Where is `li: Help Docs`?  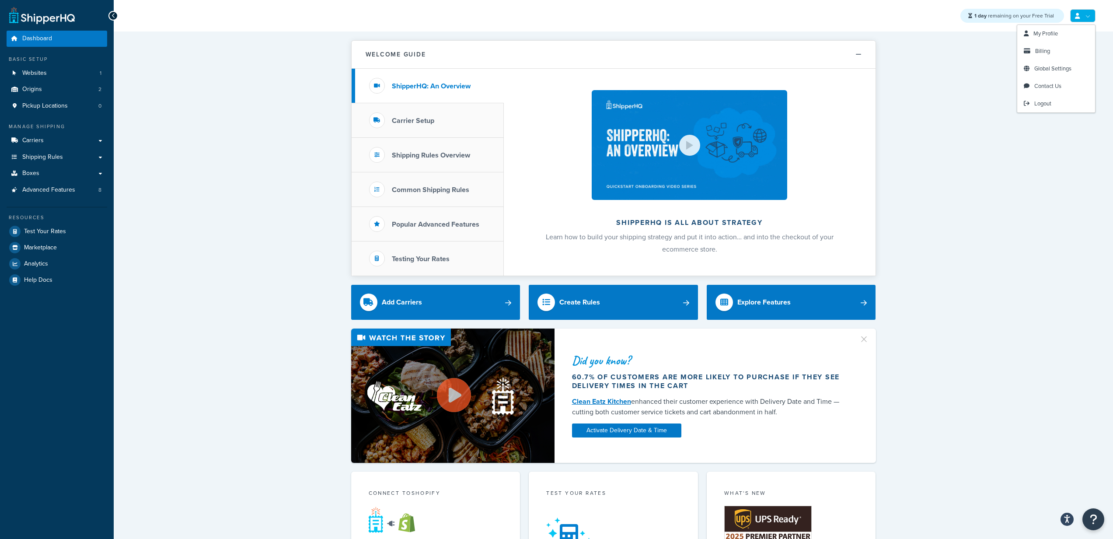 li: Help Docs is located at coordinates (57, 280).